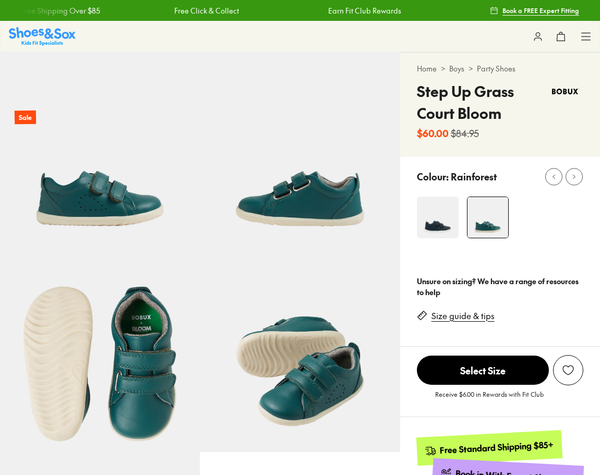  Describe the element at coordinates (463, 316) in the screenshot. I see `a: Size guide & tips` at that location.